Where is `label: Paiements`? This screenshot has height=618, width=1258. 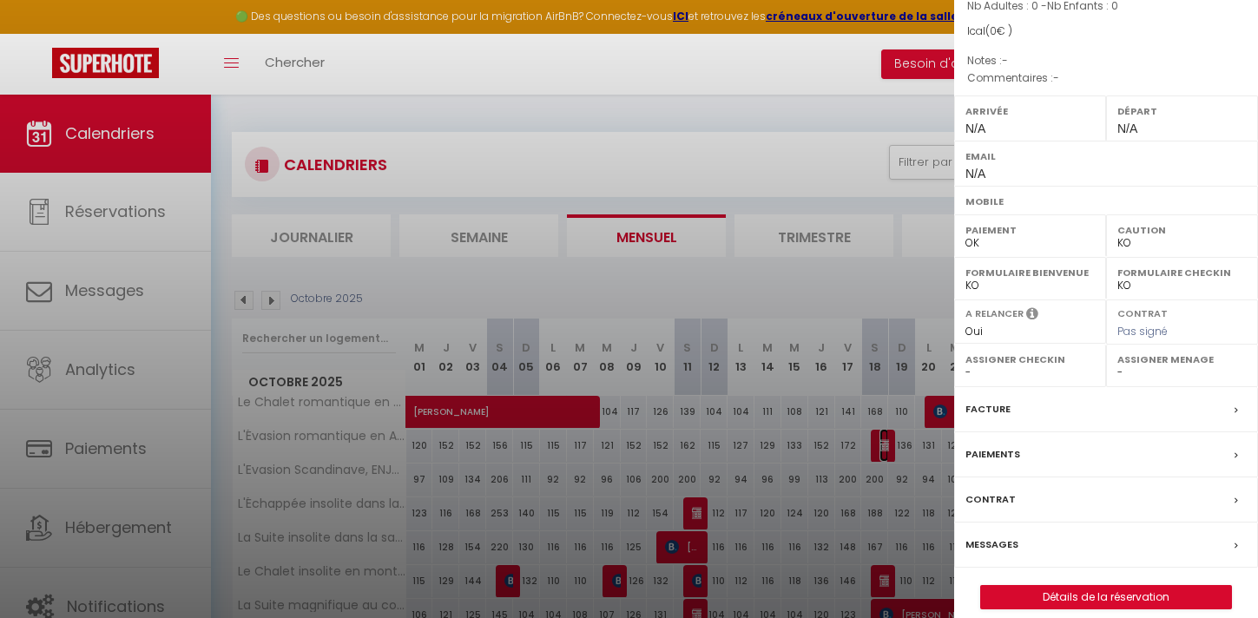 label: Paiements is located at coordinates (993, 454).